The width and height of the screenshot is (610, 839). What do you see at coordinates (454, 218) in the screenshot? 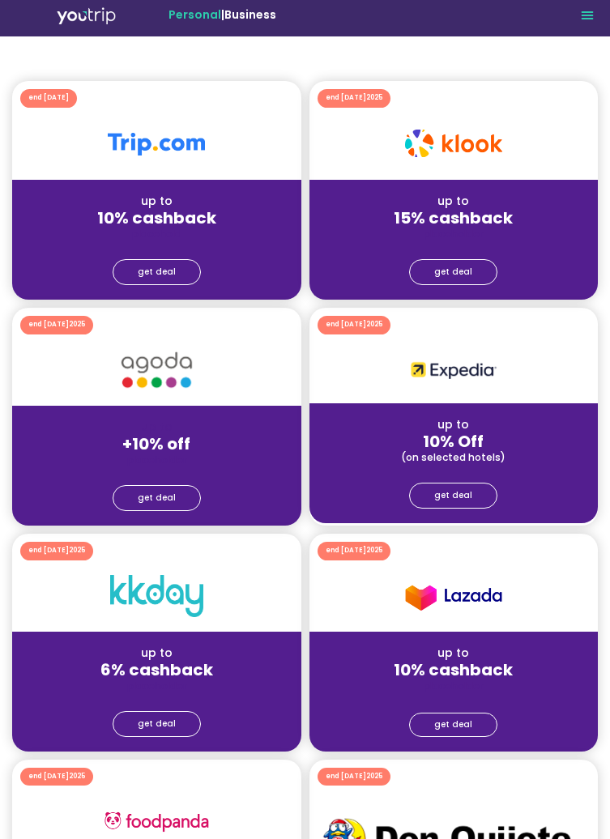
I see `div: 15% cashback` at bounding box center [454, 218].